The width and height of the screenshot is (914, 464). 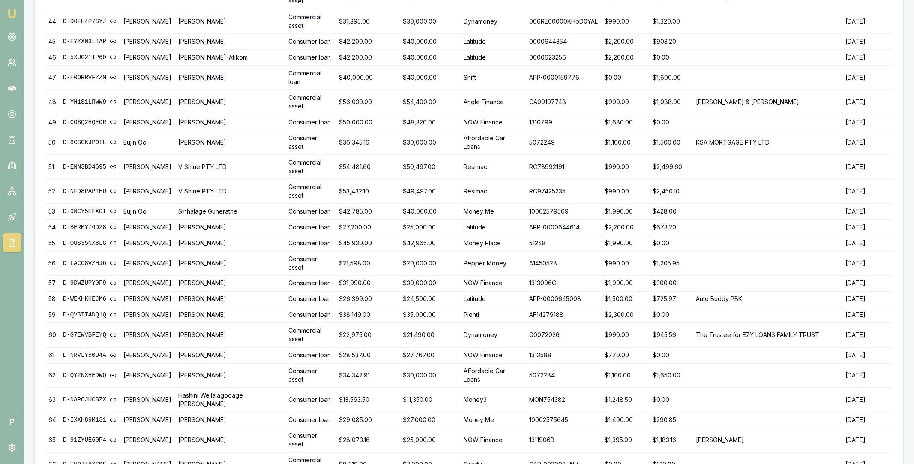 I want to click on a: D-BERMY76D28, so click(x=90, y=227).